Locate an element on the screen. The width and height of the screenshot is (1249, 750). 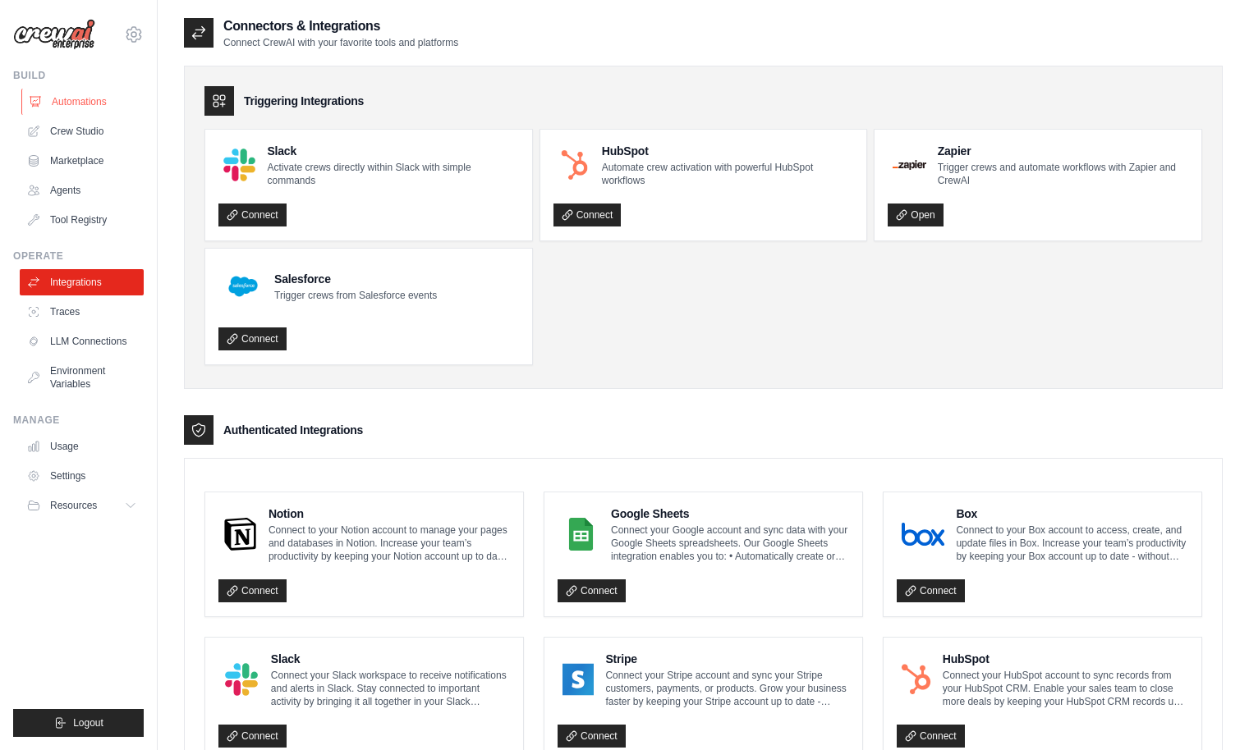
a: Crew Studio is located at coordinates (81, 131).